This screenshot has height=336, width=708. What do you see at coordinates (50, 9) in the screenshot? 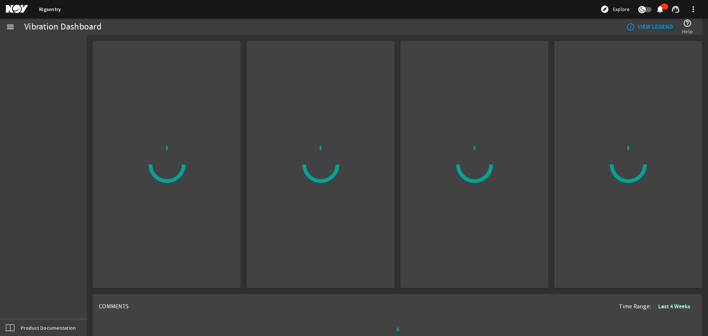
I see `a: Rigsentry` at bounding box center [50, 9].